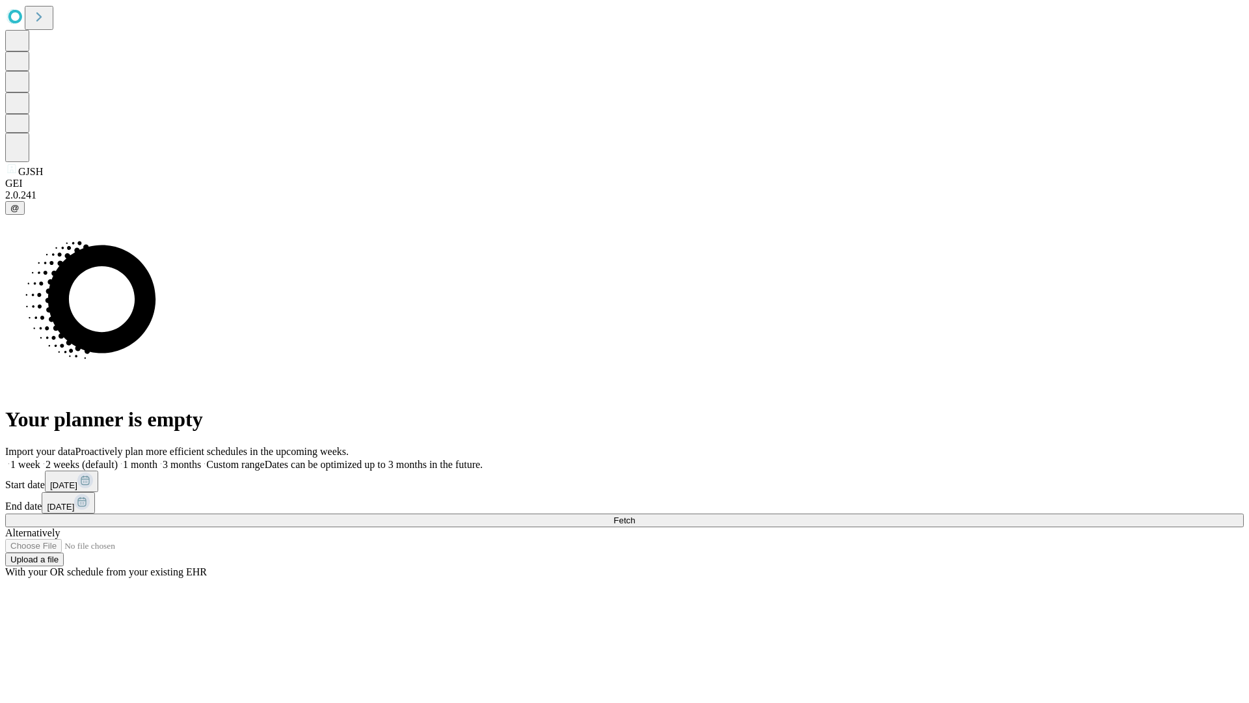  Describe the element at coordinates (140, 464) in the screenshot. I see `span: 1 month` at that location.